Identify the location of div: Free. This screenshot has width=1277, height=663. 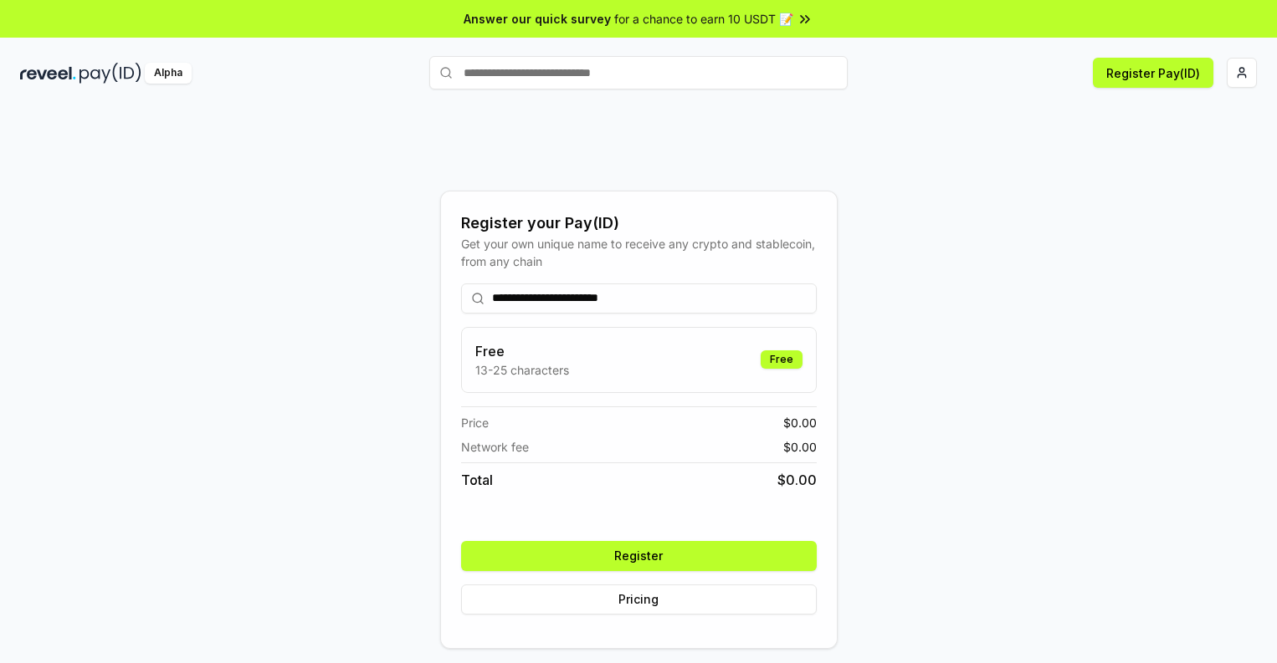
(781, 360).